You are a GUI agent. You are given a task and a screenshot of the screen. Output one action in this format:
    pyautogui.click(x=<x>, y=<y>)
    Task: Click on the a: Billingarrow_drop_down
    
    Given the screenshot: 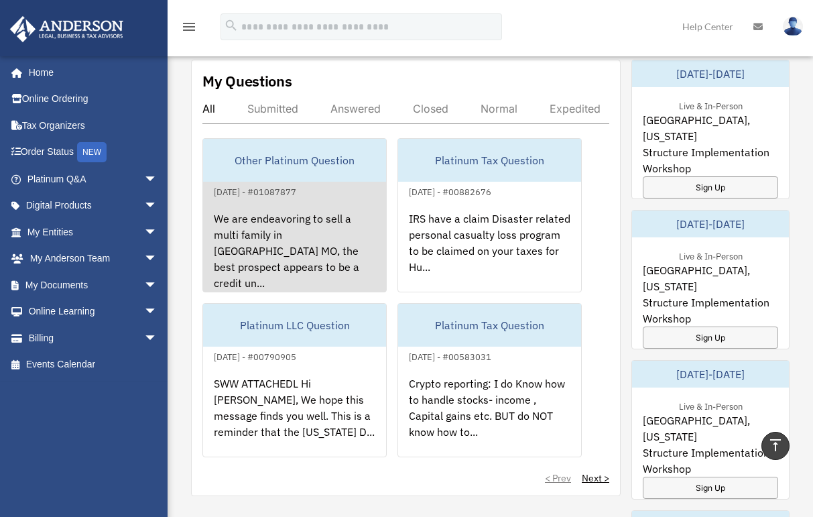 What is the action you would take?
    pyautogui.click(x=93, y=338)
    